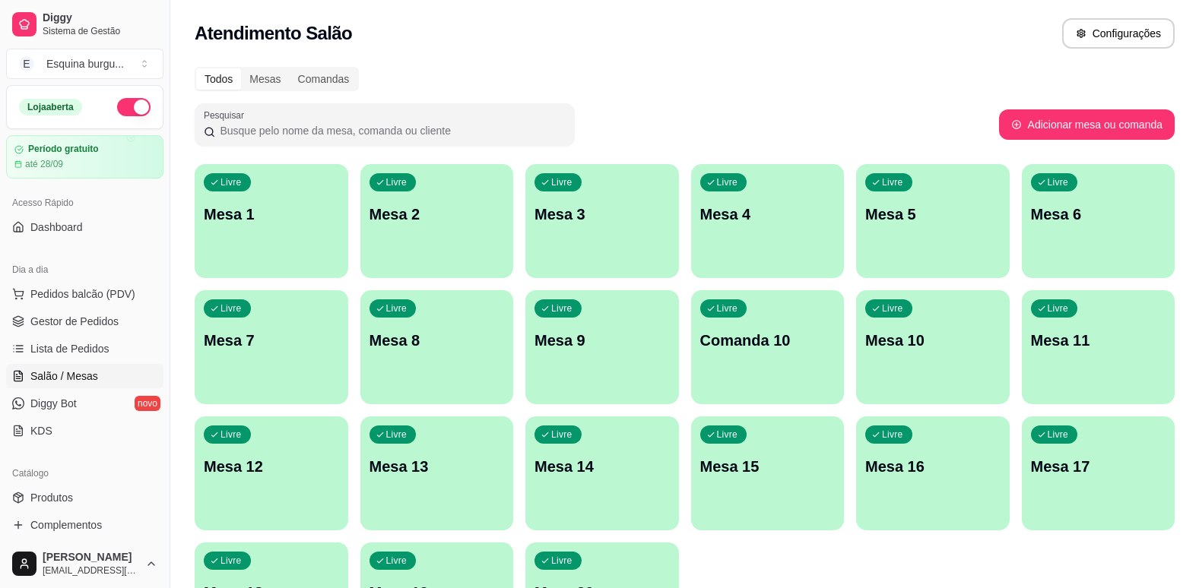 The height and width of the screenshot is (588, 1199). I want to click on button: Alterar Status, so click(134, 107).